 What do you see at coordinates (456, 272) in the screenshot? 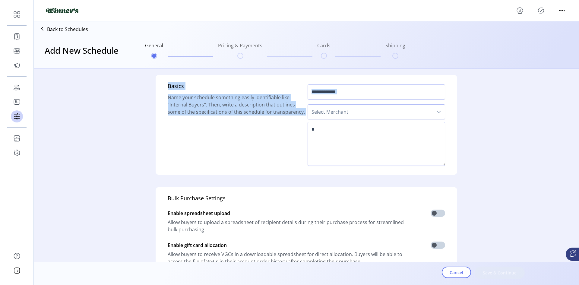
I see `span: Cancel` at bounding box center [456, 272].